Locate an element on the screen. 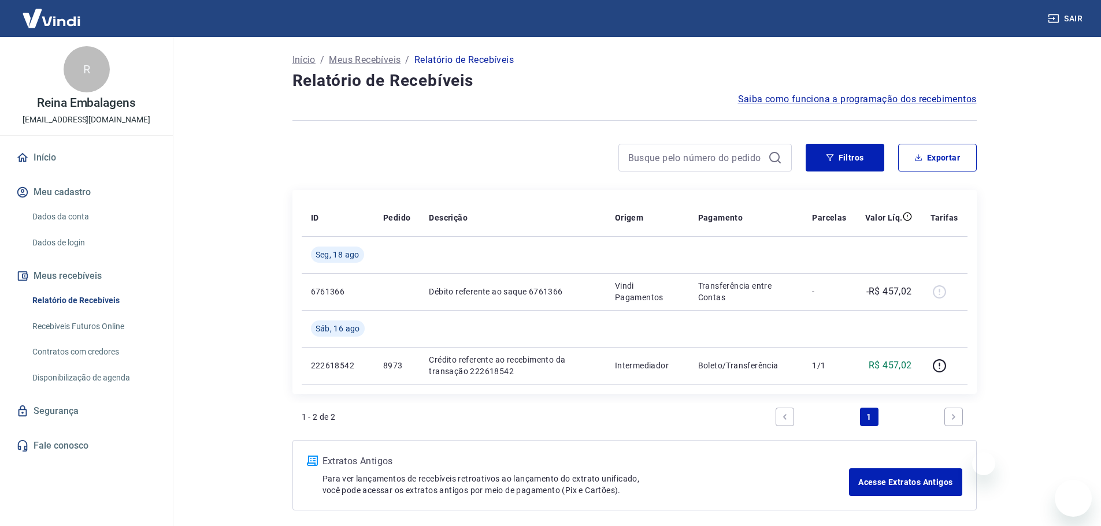  p: Relatório de Recebíveis is located at coordinates (464, 60).